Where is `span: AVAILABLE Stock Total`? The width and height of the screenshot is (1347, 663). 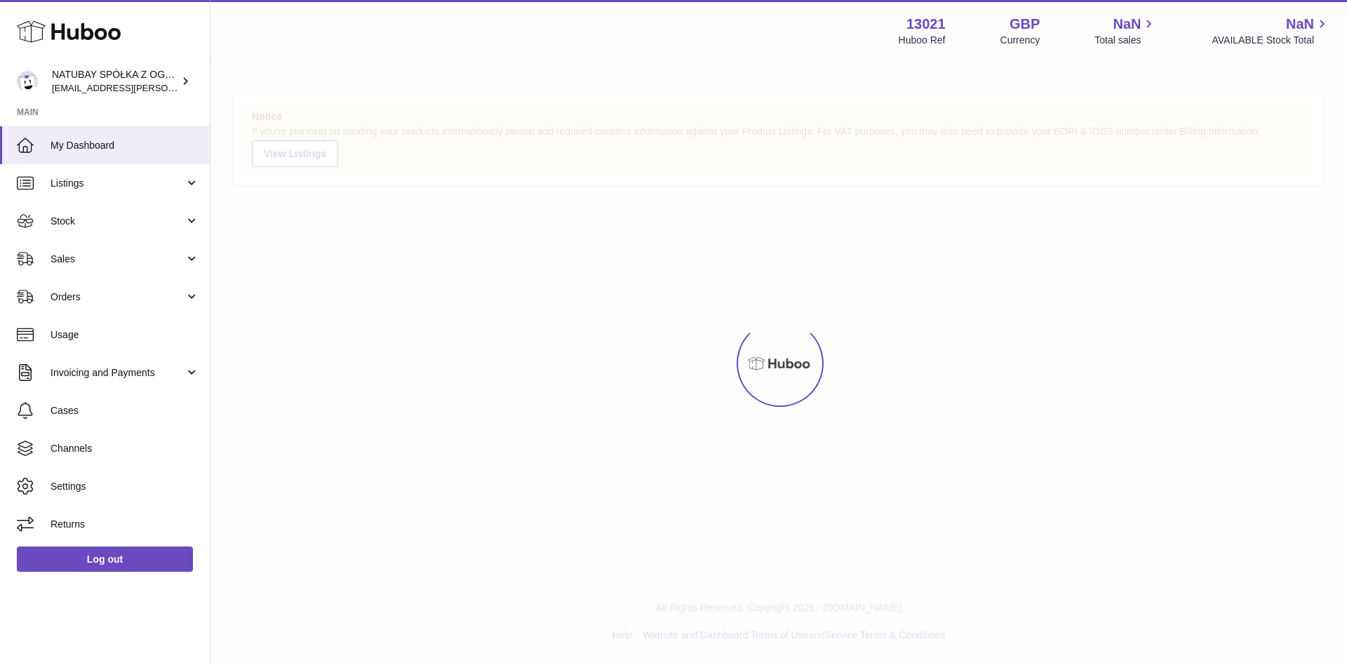 span: AVAILABLE Stock Total is located at coordinates (1271, 40).